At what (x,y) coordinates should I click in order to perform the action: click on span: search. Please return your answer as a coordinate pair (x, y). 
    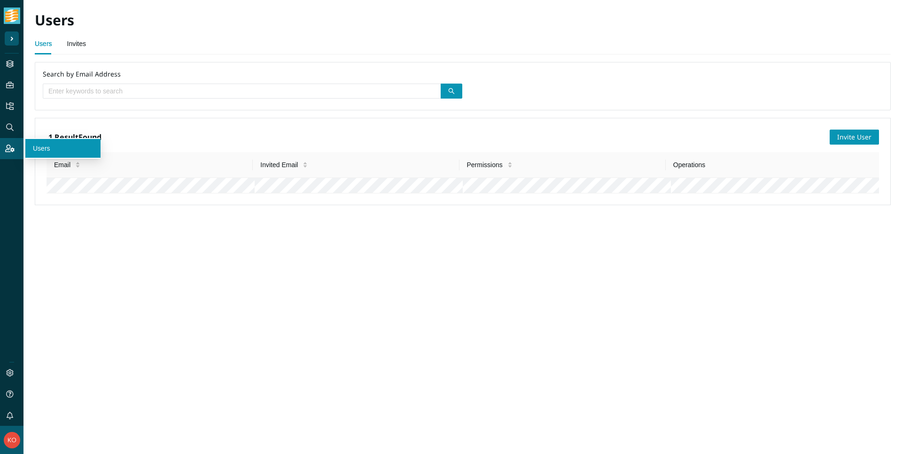
    Looking at the image, I should click on (451, 92).